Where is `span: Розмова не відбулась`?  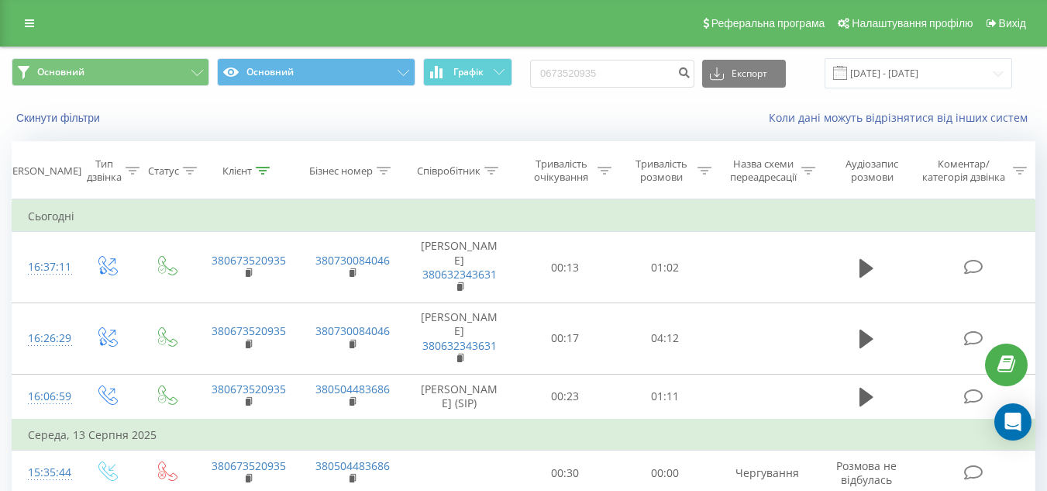
span: Розмова не відбулась is located at coordinates (866, 472).